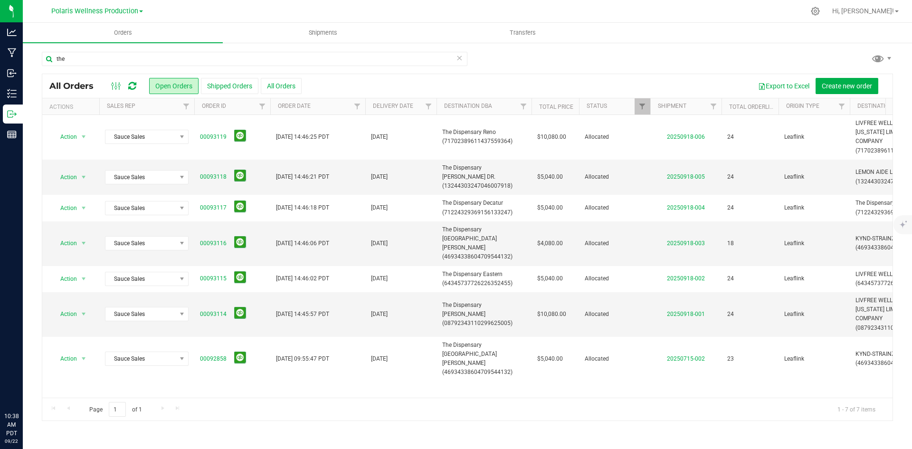 The image size is (912, 449). What do you see at coordinates (11, 424) in the screenshot?
I see `p: 10:38 AM PDT` at bounding box center [11, 424].